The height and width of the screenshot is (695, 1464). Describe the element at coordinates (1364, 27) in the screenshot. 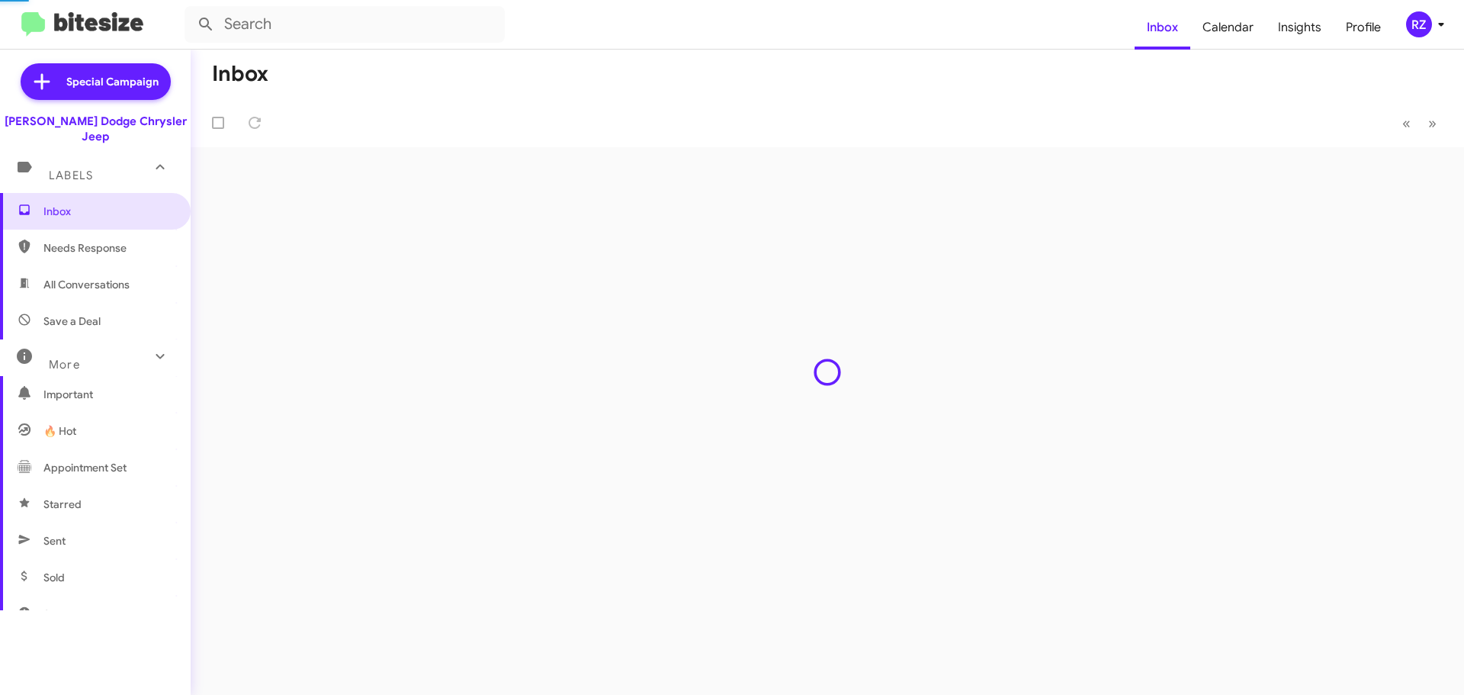

I see `span: Profile` at that location.